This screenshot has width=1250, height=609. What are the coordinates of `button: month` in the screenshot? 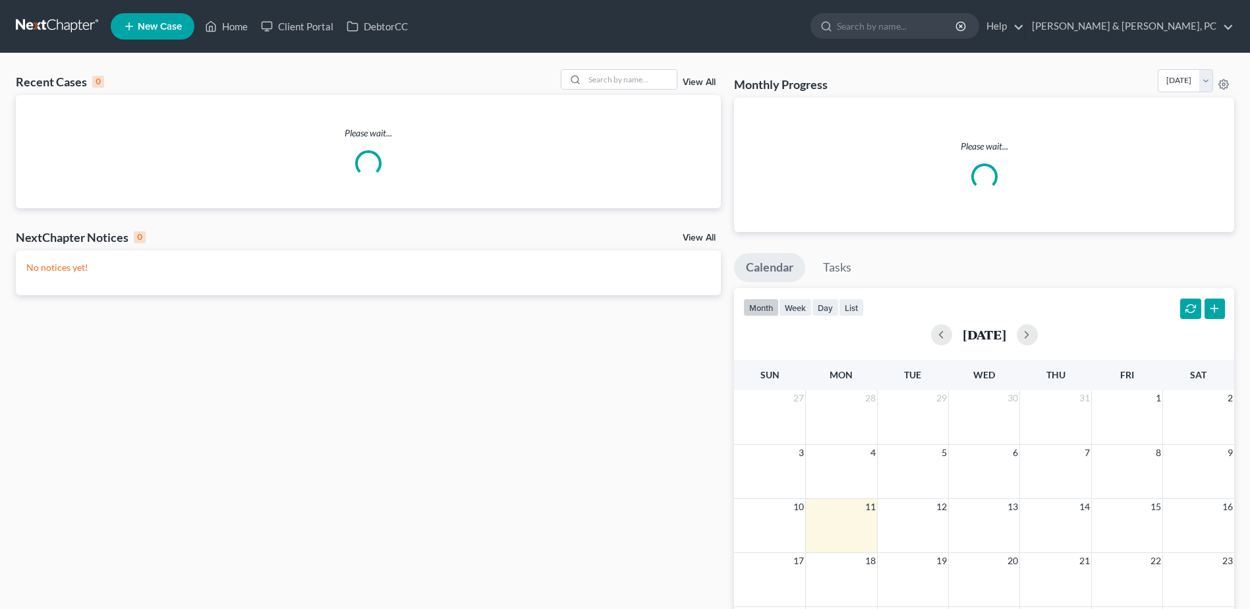 It's located at (761, 307).